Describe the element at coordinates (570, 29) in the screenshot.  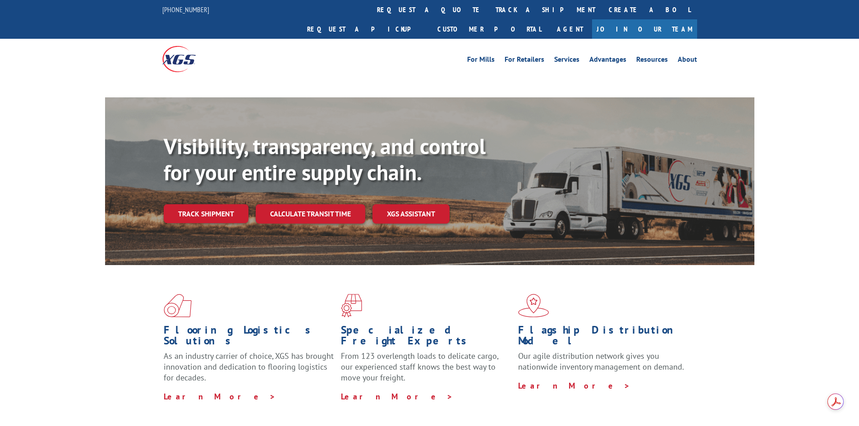
I see `a: Agent` at that location.